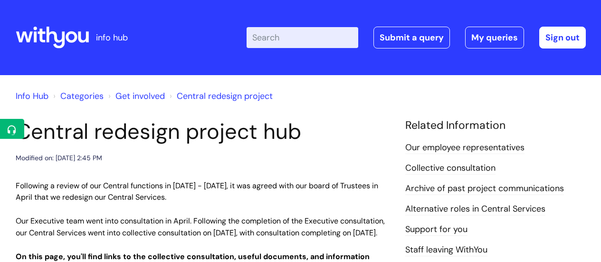 Image resolution: width=601 pixels, height=262 pixels. I want to click on a: Support for you, so click(436, 229).